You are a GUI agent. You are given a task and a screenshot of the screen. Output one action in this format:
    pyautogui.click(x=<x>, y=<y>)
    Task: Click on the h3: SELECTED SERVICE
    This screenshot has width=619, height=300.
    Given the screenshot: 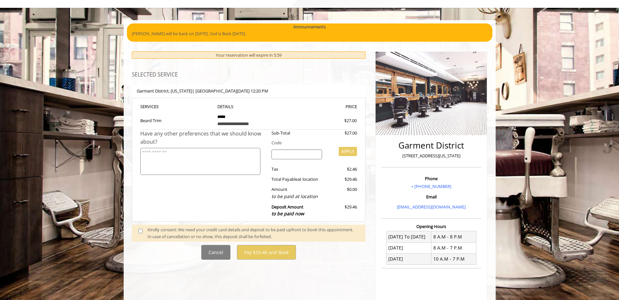 What is the action you would take?
    pyautogui.click(x=248, y=75)
    